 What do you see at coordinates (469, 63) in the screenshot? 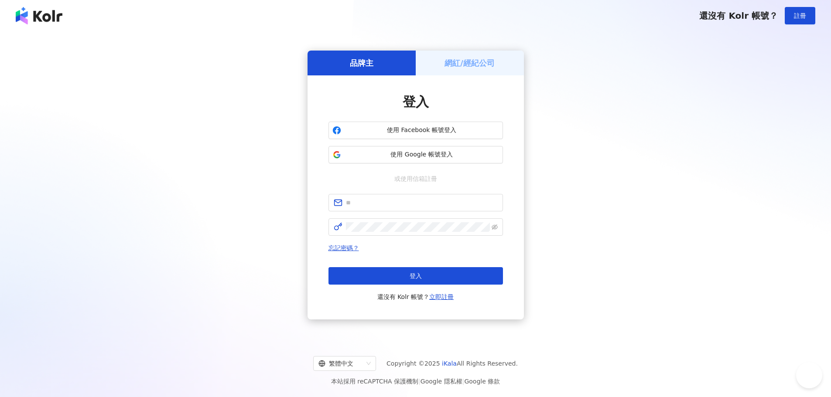
I see `h5: 網紅/經紀公司` at bounding box center [469, 63].